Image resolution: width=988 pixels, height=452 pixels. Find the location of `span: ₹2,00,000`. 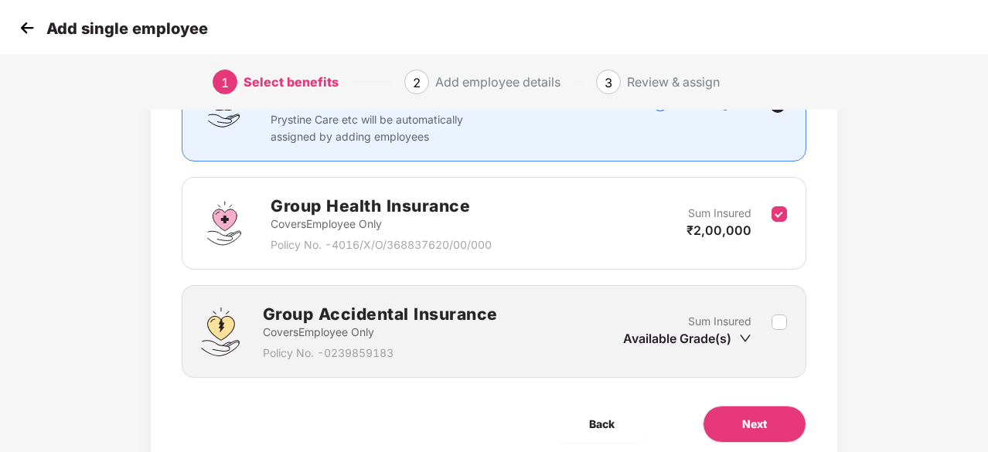

span: ₹2,00,000 is located at coordinates (719, 230).